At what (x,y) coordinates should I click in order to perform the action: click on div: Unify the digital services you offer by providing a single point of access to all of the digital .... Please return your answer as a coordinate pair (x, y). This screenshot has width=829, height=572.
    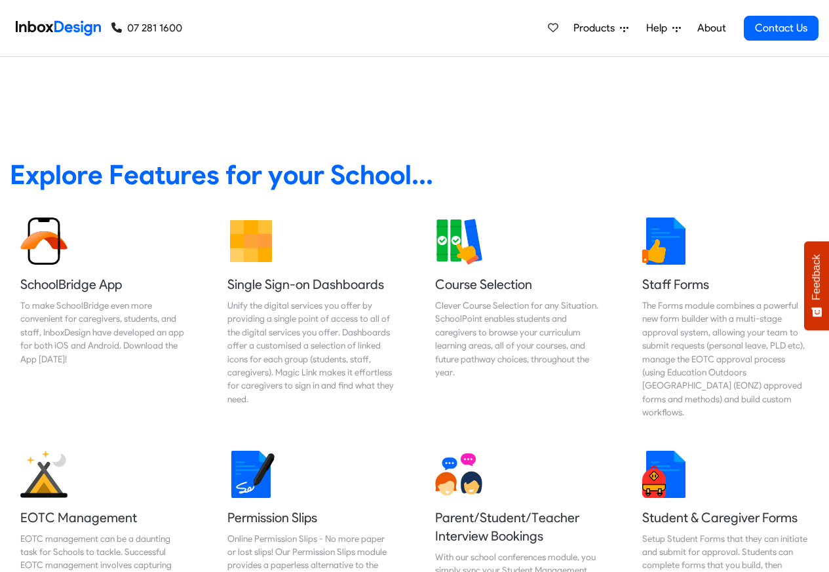
    Looking at the image, I should click on (311, 352).